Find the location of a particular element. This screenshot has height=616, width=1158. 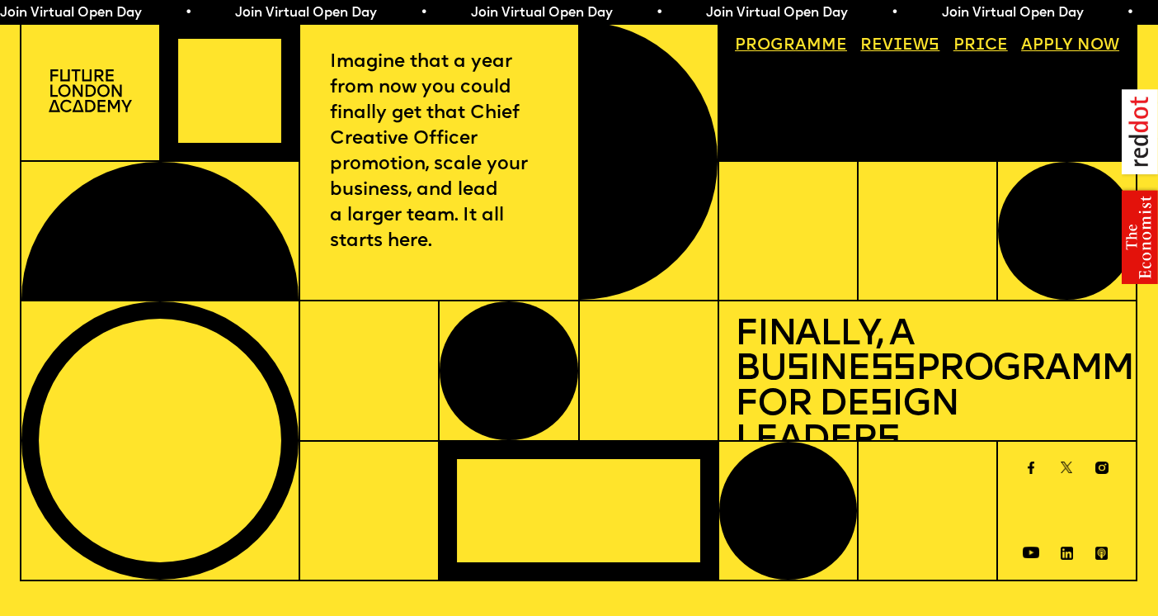

span: A is located at coordinates (1027, 45).